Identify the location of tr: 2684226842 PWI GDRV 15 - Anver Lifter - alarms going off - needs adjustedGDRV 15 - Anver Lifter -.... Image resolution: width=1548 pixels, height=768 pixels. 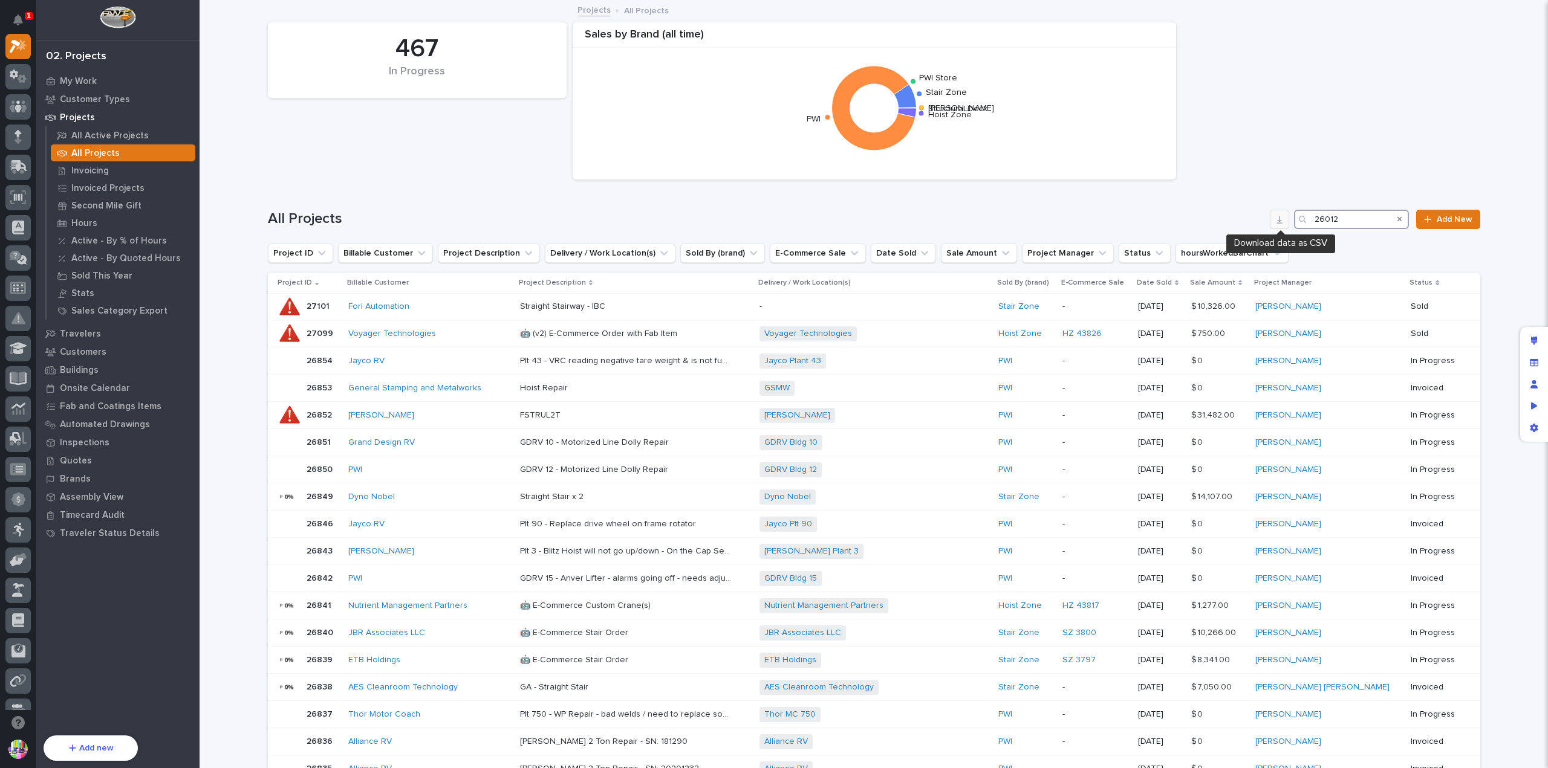
(874, 579).